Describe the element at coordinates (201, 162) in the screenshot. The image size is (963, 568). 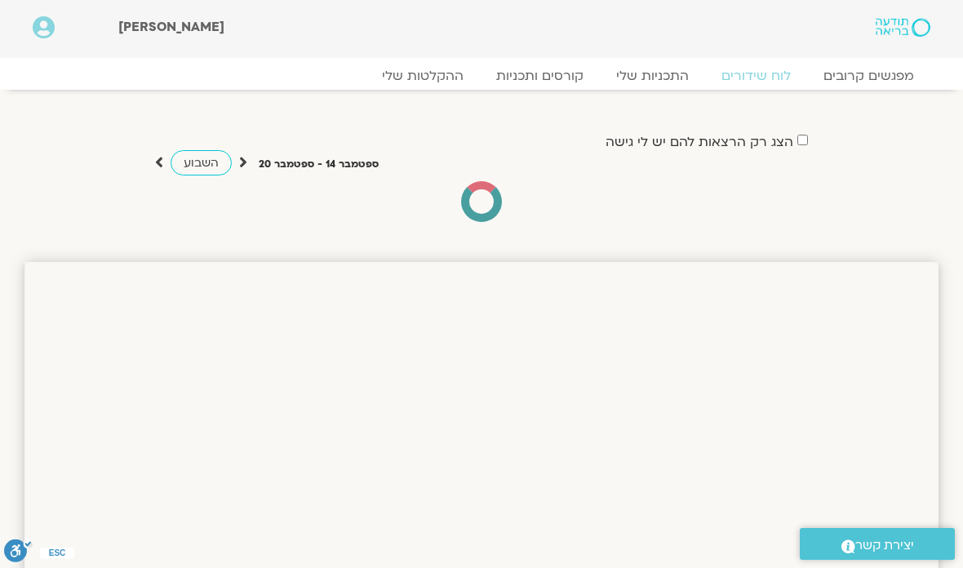
I see `a: השבוע` at that location.